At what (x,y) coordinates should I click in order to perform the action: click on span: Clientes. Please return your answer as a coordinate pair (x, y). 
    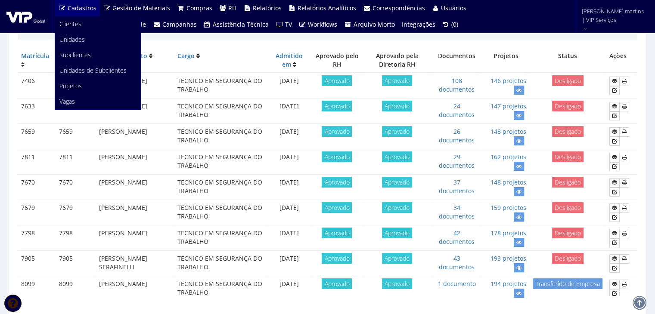
    Looking at the image, I should click on (70, 24).